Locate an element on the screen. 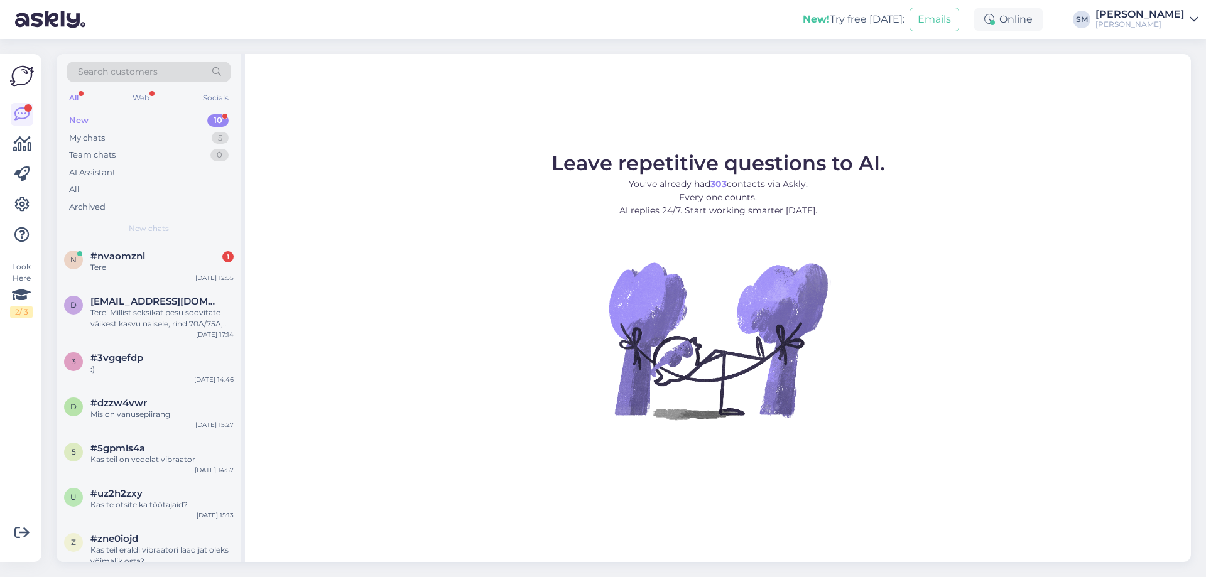  span: diannaojala@gmail.com is located at coordinates (156, 301).